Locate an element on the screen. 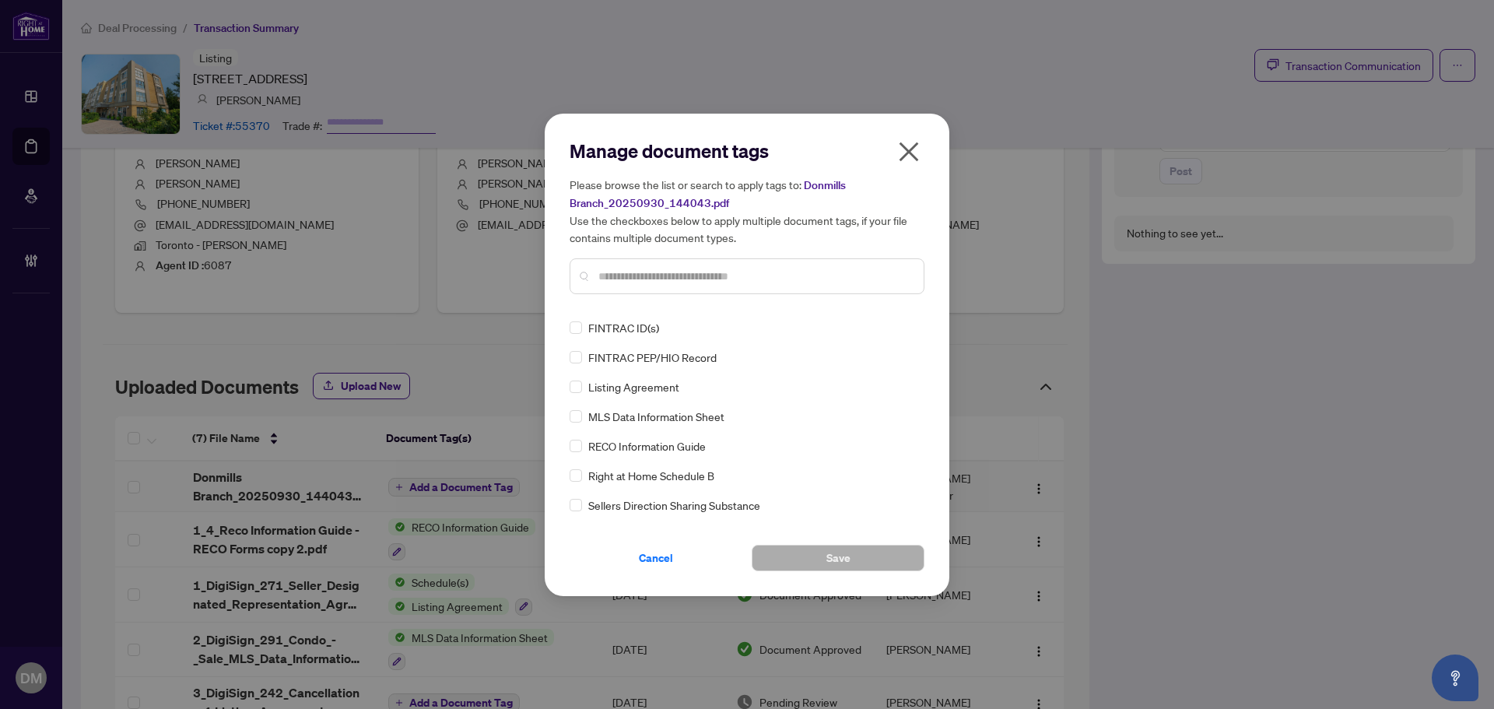  span: RECO Information Guide is located at coordinates (647, 446).